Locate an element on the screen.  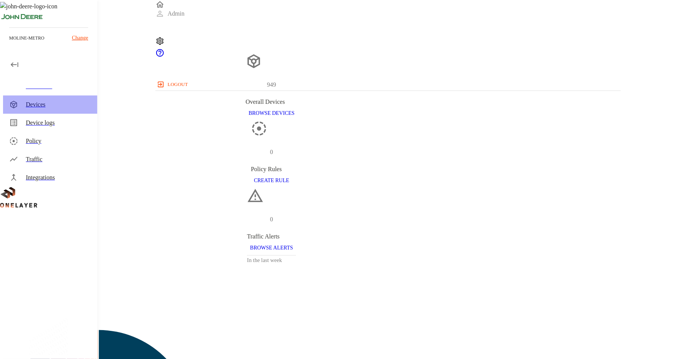
a: onelayer-support is located at coordinates (160, 55).